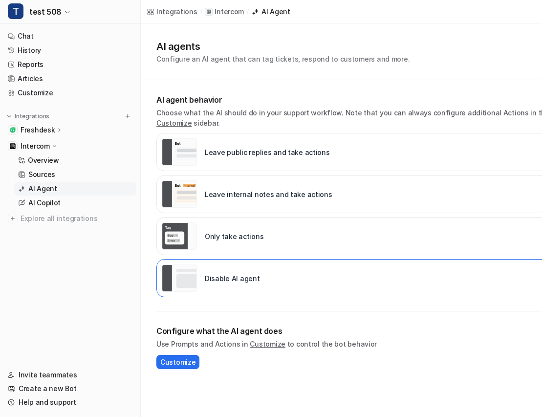 Image resolution: width=542 pixels, height=417 pixels. Describe the element at coordinates (75, 174) in the screenshot. I see `a: Sources` at that location.